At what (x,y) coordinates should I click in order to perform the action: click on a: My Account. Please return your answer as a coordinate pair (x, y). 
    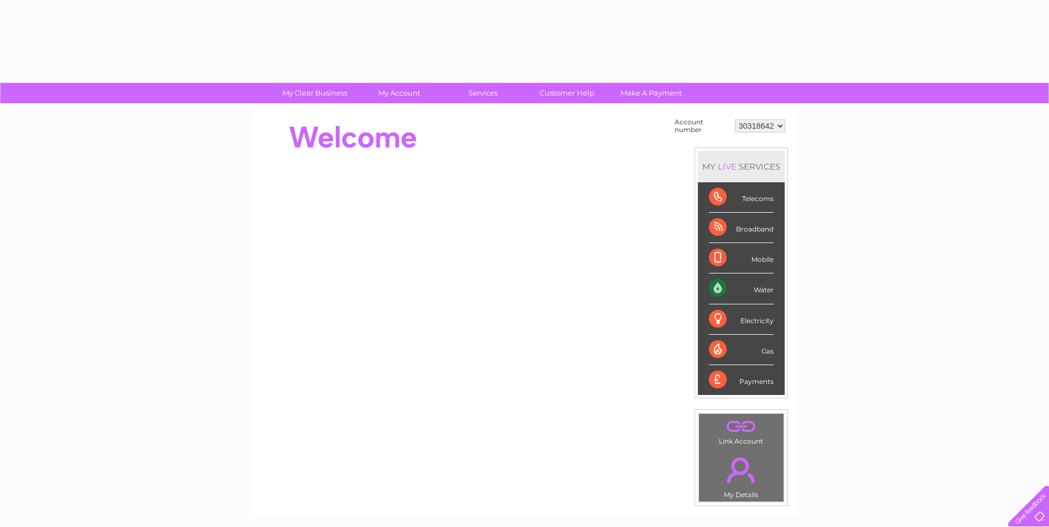
    Looking at the image, I should click on (399, 93).